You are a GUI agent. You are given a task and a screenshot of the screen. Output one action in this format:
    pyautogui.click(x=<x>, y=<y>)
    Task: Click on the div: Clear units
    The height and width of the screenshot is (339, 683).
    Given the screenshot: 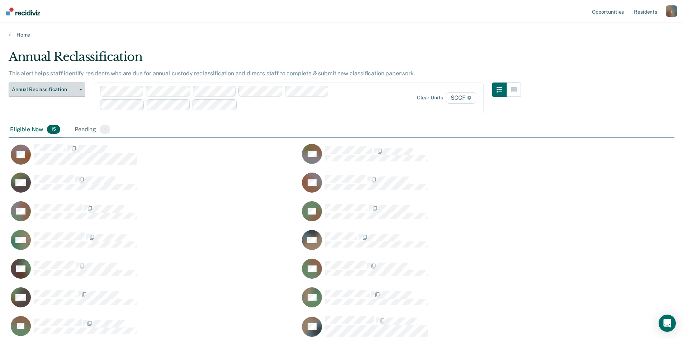 What is the action you would take?
    pyautogui.click(x=430, y=98)
    